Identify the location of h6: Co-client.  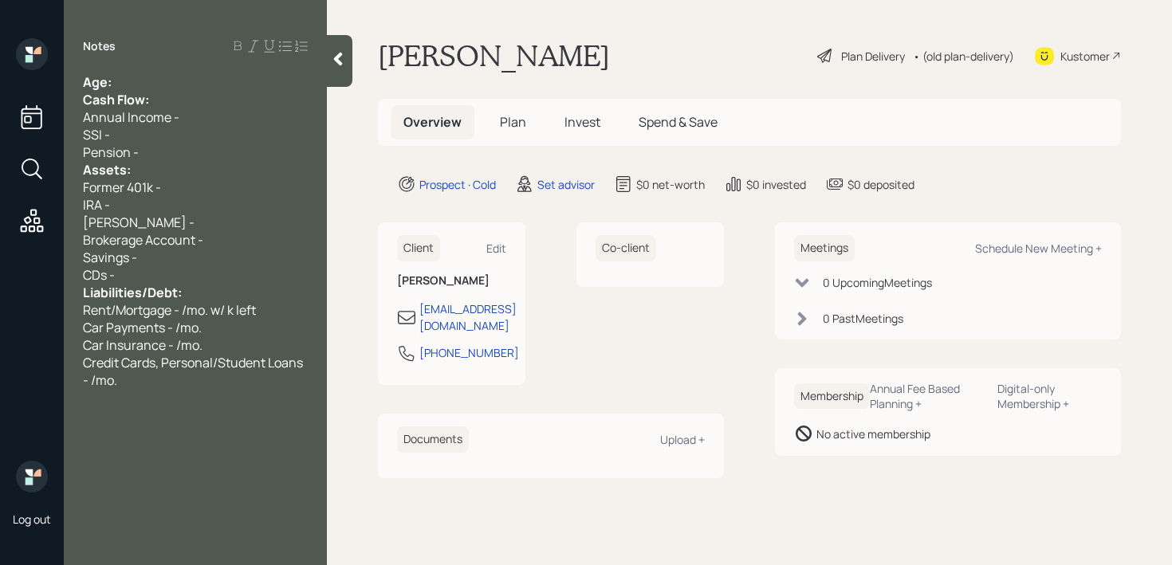
(626, 248).